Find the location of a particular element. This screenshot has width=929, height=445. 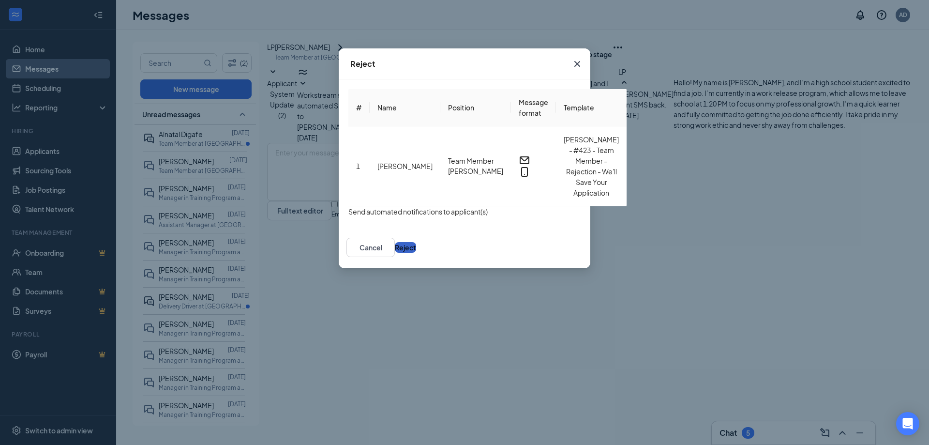

span: 1 is located at coordinates (358, 166).